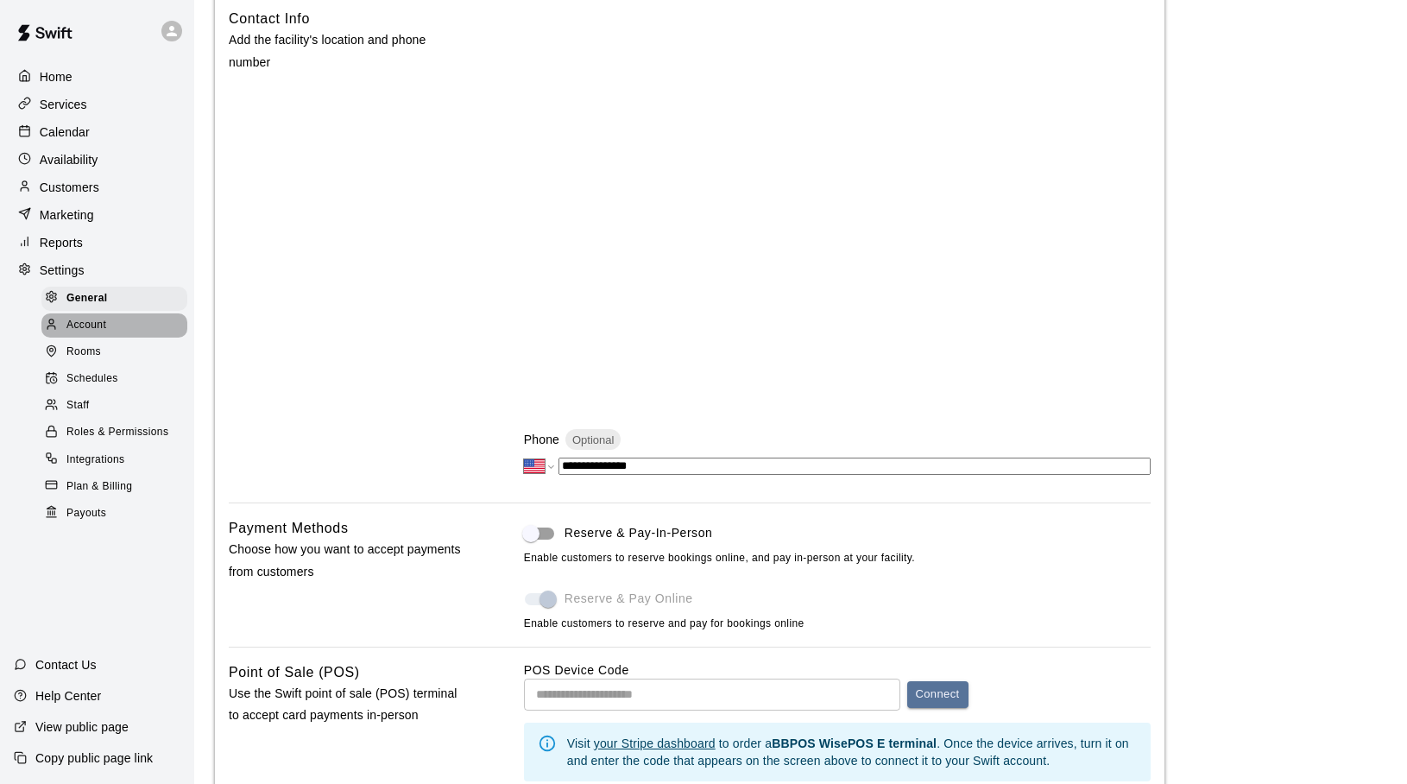 This screenshot has width=1407, height=784. What do you see at coordinates (628, 598) in the screenshot?
I see `span: Reserve & Pay Online` at bounding box center [628, 598].